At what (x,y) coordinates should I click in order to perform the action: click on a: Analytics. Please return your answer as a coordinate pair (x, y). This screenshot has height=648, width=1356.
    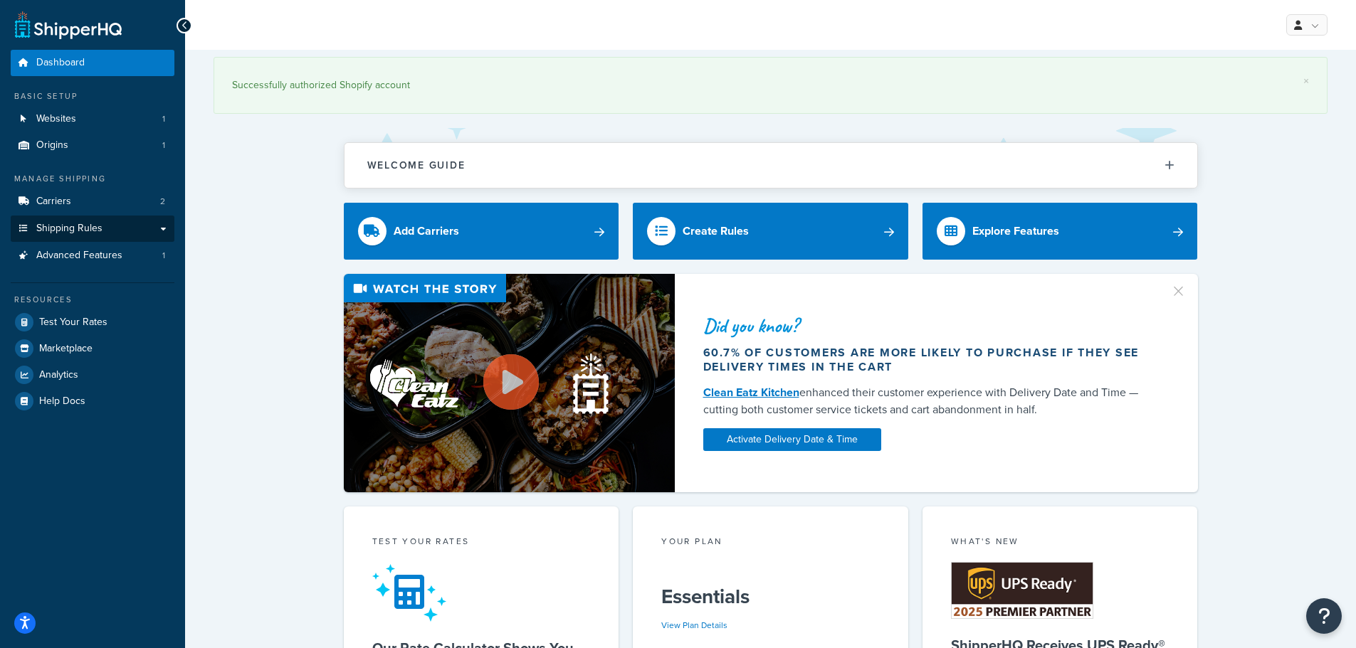
    Looking at the image, I should click on (93, 375).